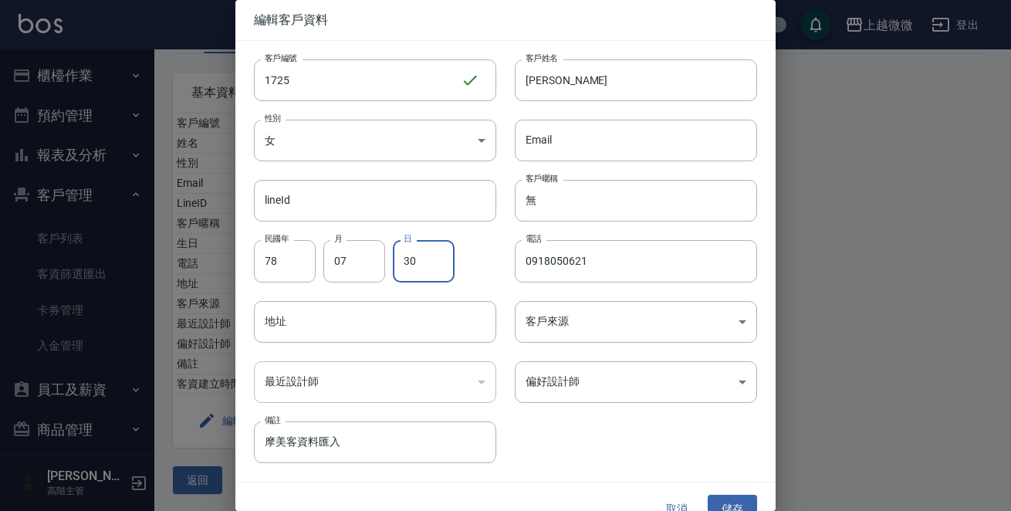  I want to click on div: 女, so click(375, 141).